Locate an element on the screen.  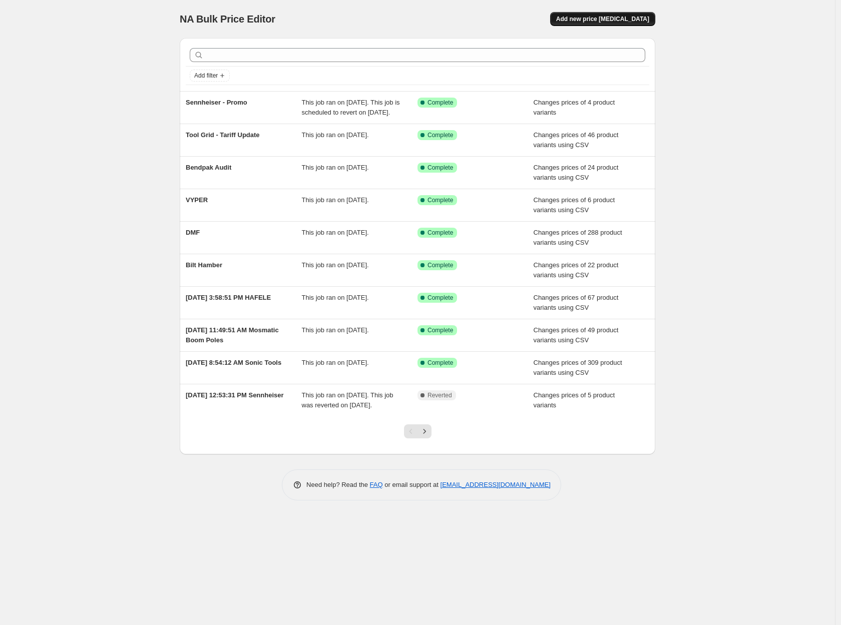
span: Tool Grid - Tariff Update is located at coordinates (223, 135).